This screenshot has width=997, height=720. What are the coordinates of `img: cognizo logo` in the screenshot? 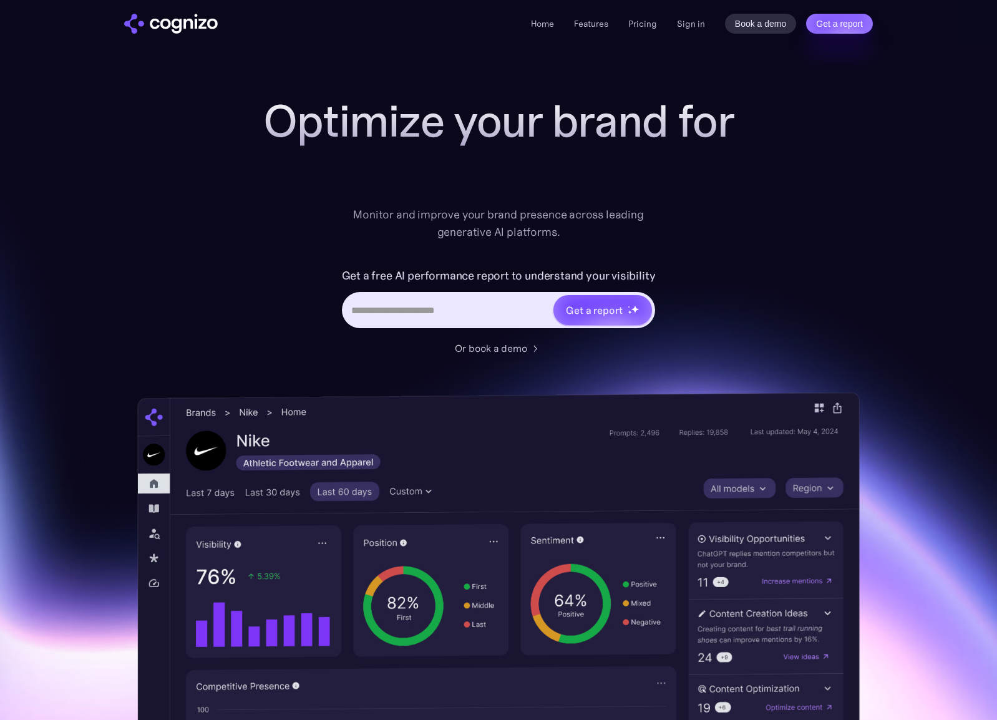 It's located at (171, 24).